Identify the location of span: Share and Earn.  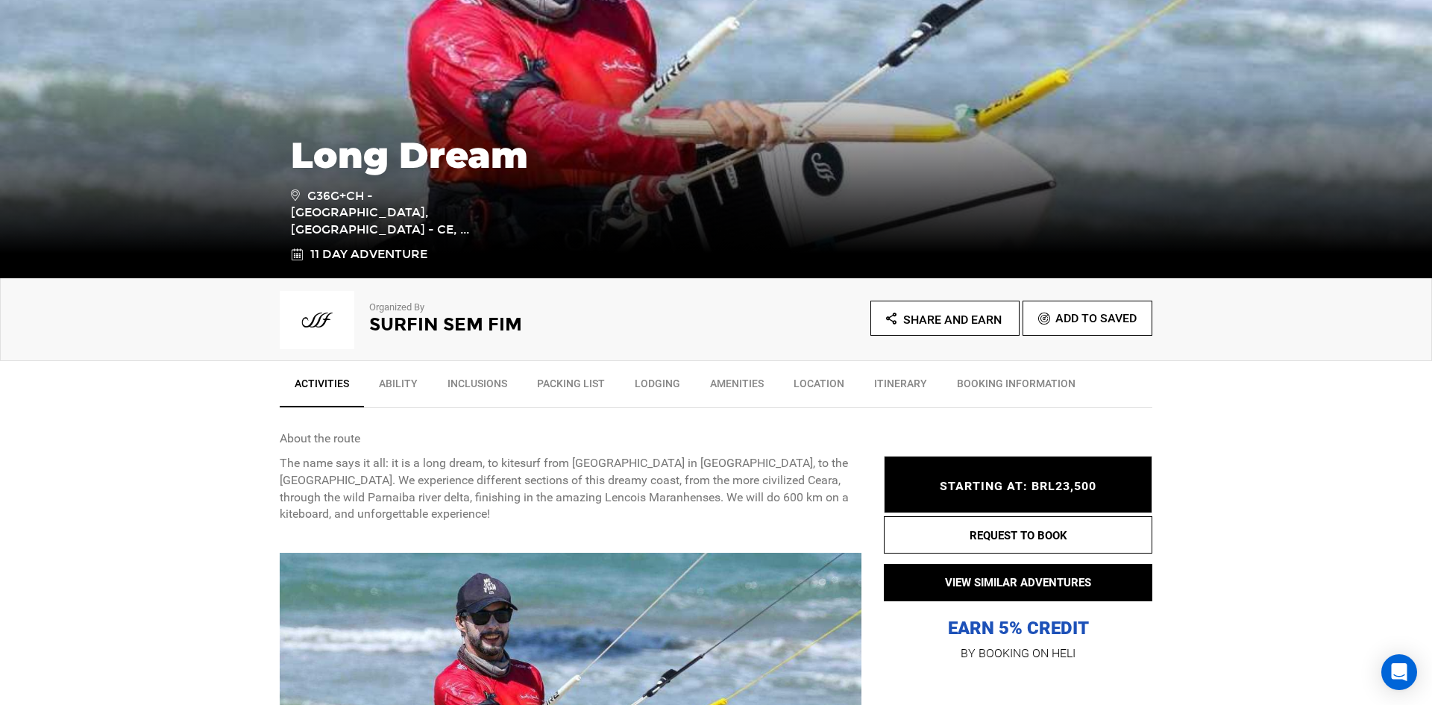
(953, 319).